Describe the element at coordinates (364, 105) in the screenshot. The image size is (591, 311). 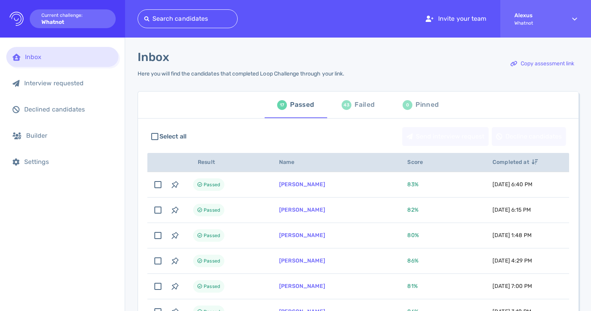
I see `div: Failed` at that location.